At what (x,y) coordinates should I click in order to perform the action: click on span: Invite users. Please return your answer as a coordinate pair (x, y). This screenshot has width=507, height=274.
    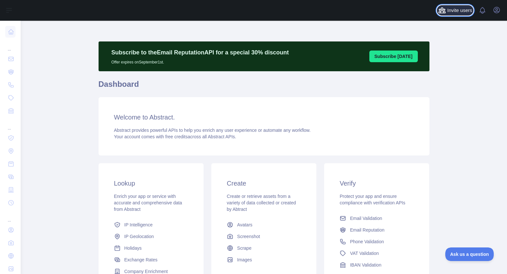
    Looking at the image, I should click on (460, 10).